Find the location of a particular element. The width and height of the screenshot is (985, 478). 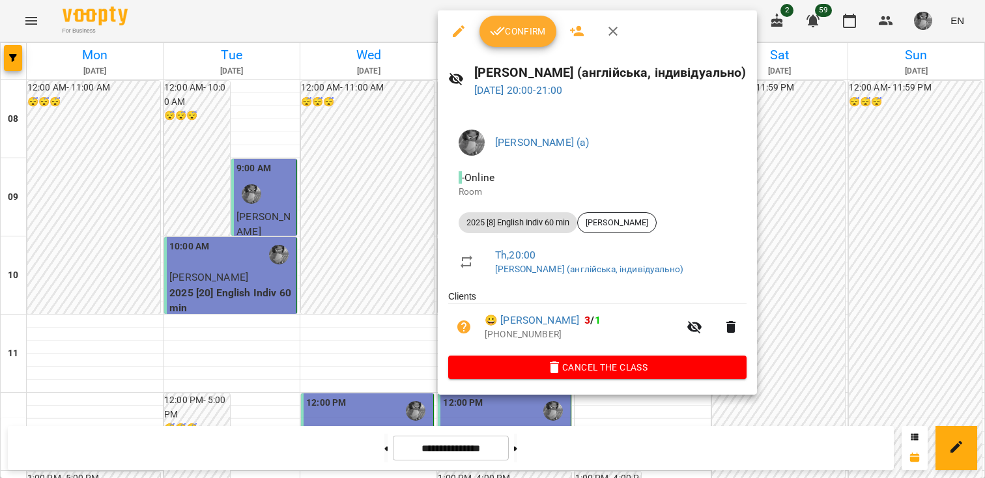

span: 2025 [8] English Indiv 60 min is located at coordinates (518, 223).